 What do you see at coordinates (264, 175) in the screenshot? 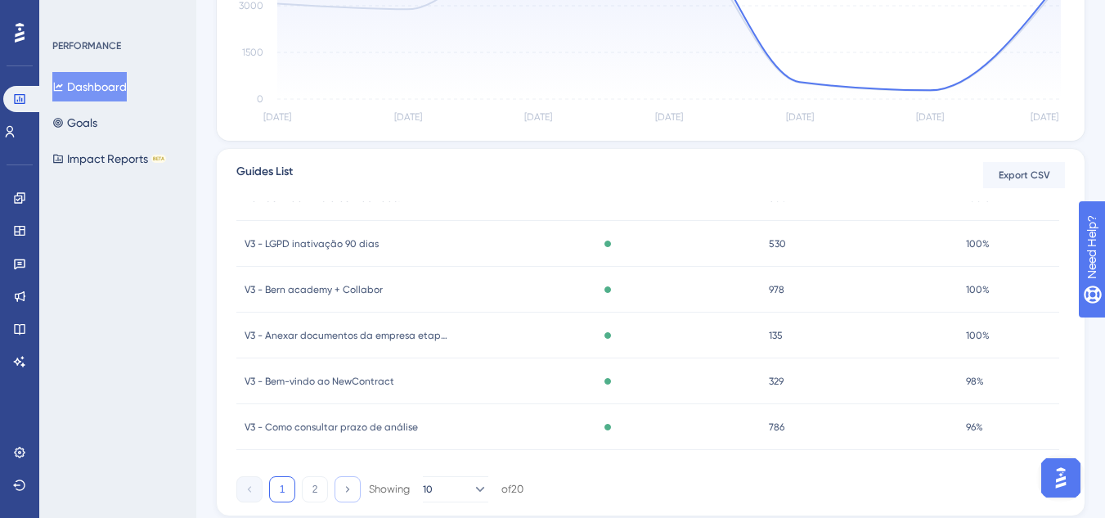
I see `span: Guides List` at bounding box center [264, 175].